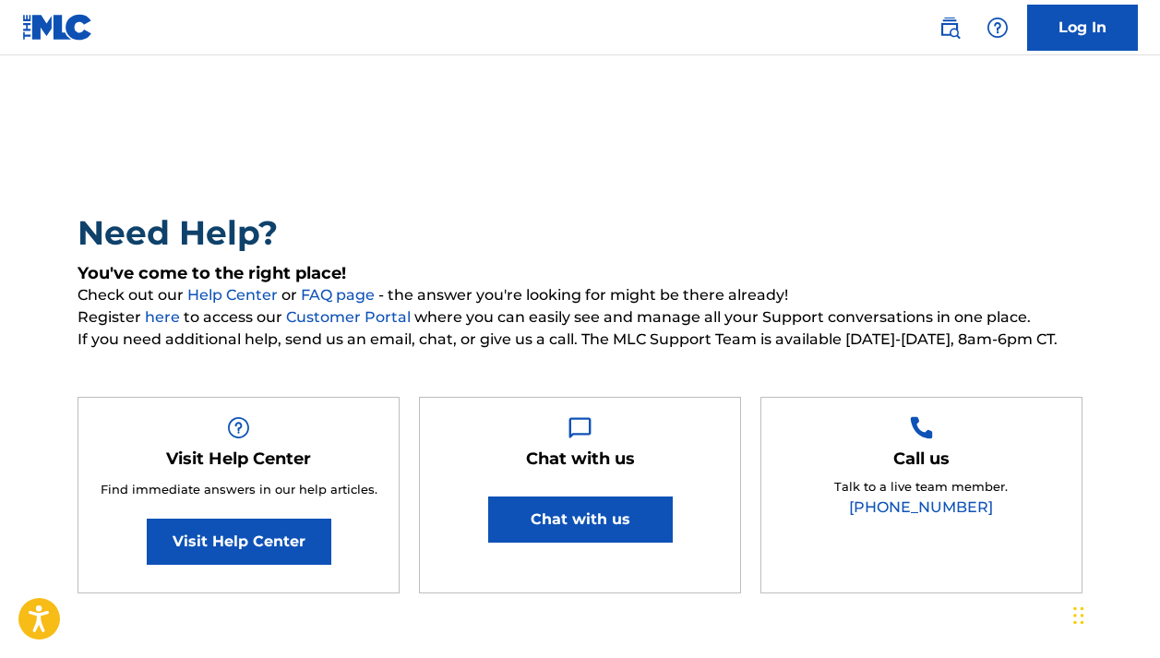  Describe the element at coordinates (1113, 613) in the screenshot. I see `div: Chat Widget` at that location.